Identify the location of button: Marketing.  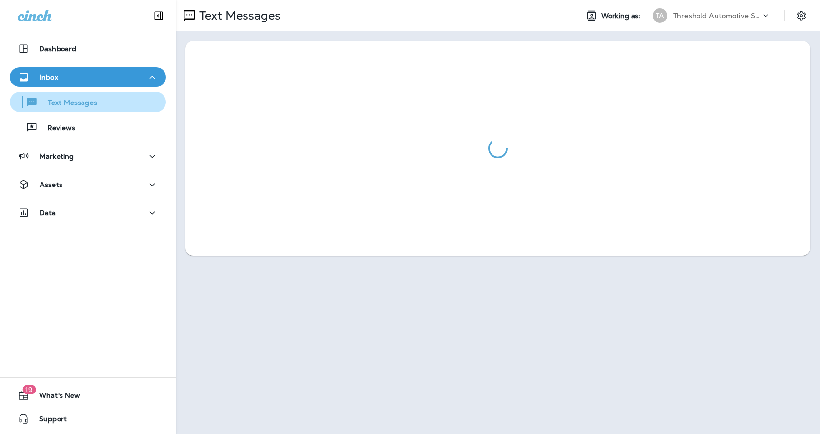
(88, 156).